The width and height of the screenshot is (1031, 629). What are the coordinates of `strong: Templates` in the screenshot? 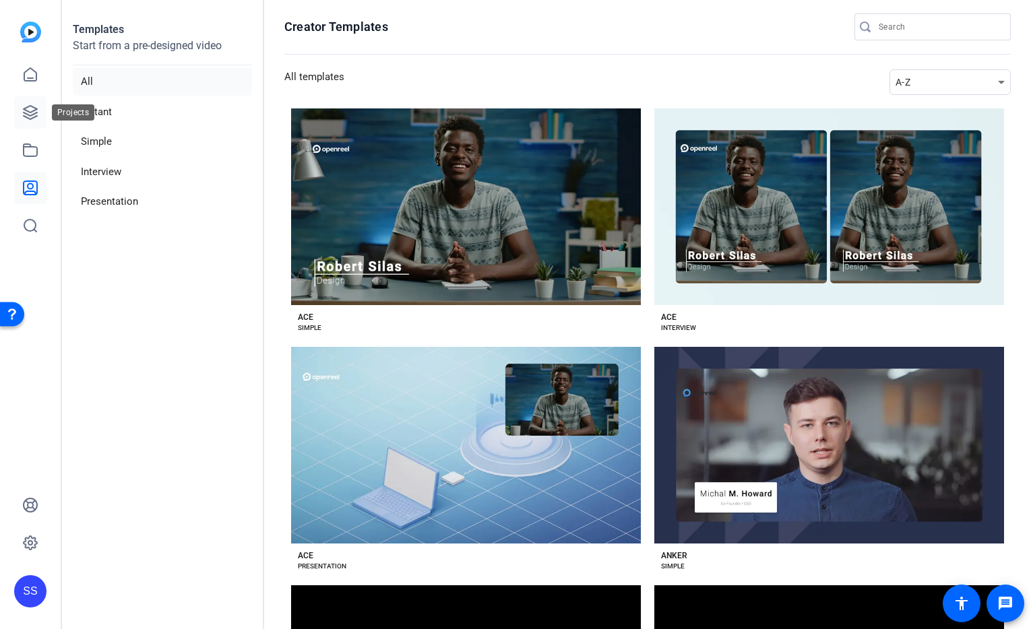 It's located at (98, 29).